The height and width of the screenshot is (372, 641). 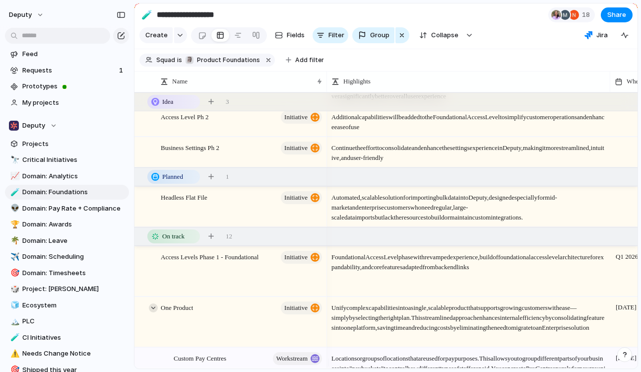 What do you see at coordinates (74, 257) in the screenshot?
I see `span: Domain: Scheduling` at bounding box center [74, 257].